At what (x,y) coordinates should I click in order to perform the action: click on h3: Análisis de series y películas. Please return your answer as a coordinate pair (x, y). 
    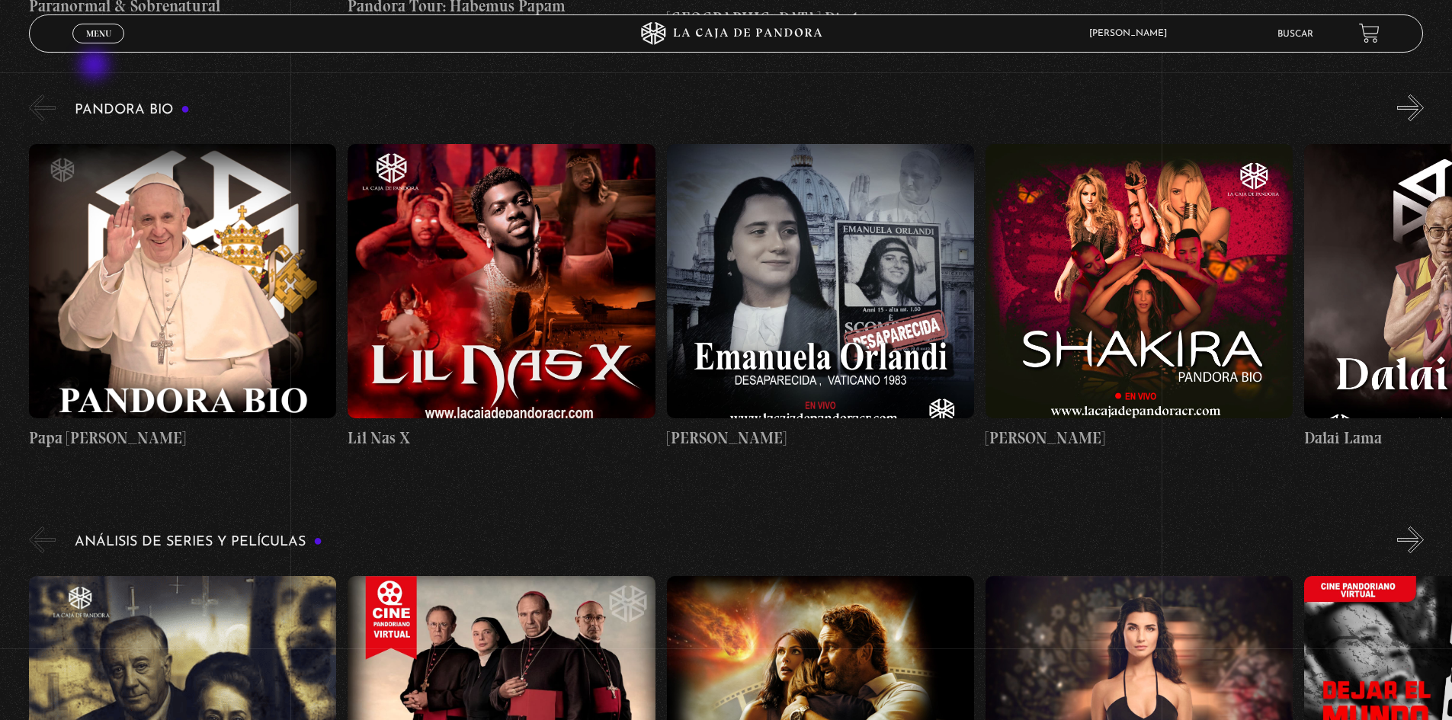
    Looking at the image, I should click on (198, 542).